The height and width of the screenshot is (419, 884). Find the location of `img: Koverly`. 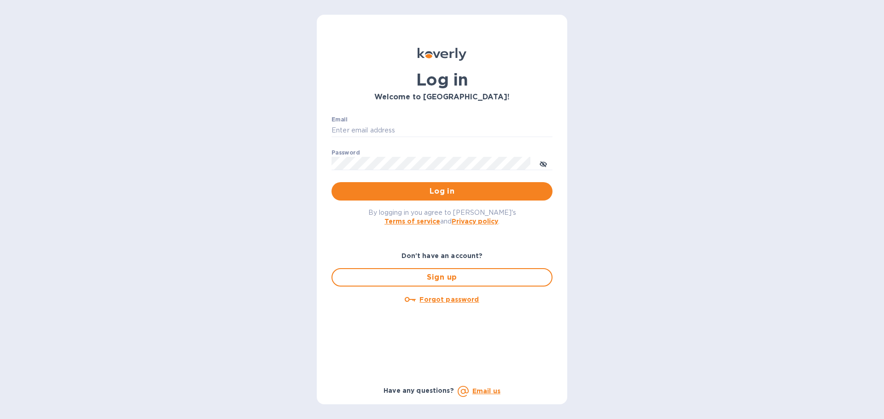

img: Koverly is located at coordinates (442, 54).